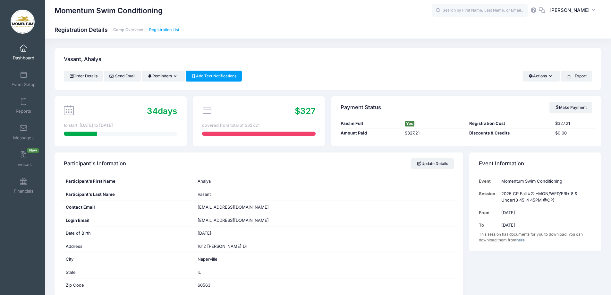  What do you see at coordinates (82, 59) in the screenshot?
I see `h4: Vasant, Ahalya` at bounding box center [82, 59].